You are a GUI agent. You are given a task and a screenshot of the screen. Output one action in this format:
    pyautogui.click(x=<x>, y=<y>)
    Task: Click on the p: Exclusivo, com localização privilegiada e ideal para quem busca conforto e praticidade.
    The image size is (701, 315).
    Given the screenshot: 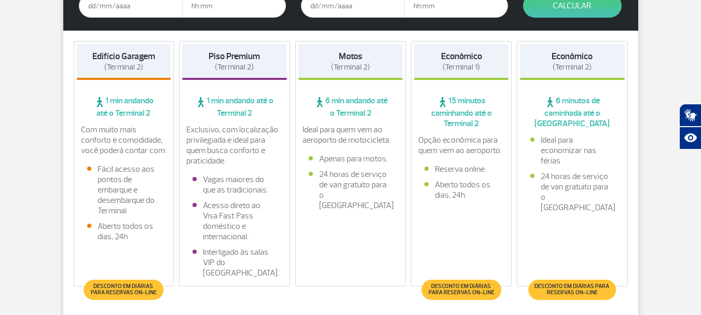 What is the action you would take?
    pyautogui.click(x=235, y=145)
    